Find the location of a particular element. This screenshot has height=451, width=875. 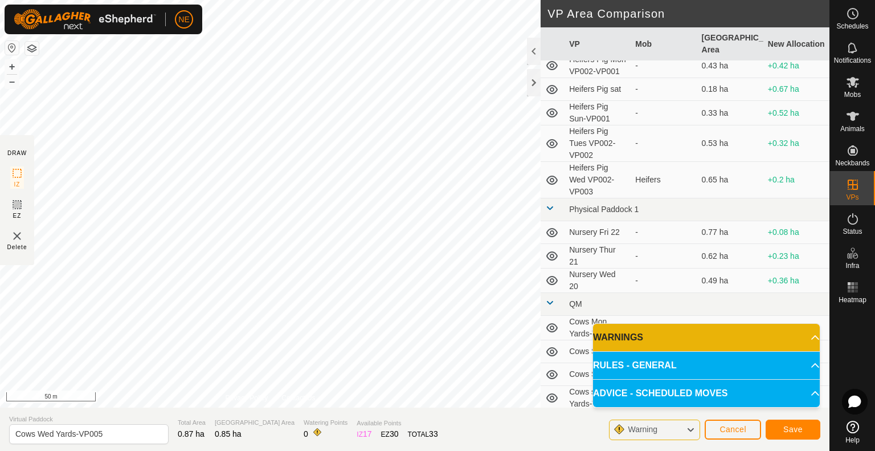

span: Available Points is located at coordinates (397, 423).